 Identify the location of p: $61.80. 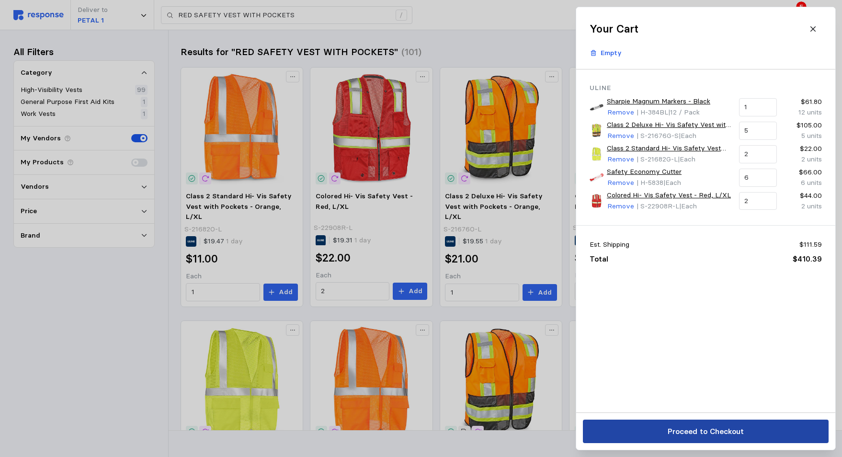
(803, 102).